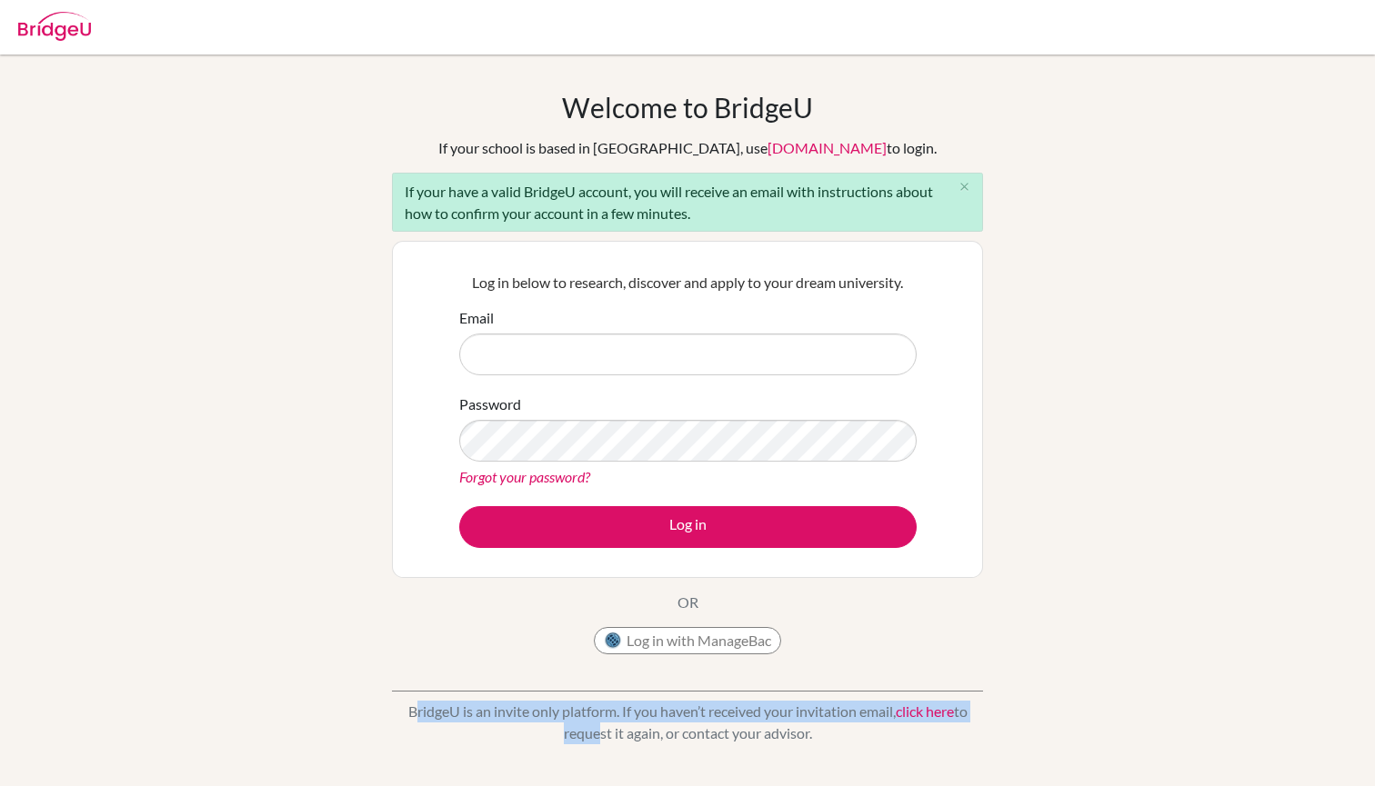 The height and width of the screenshot is (786, 1375). What do you see at coordinates (687, 107) in the screenshot?
I see `h1: Welcome to BridgeU` at bounding box center [687, 107].